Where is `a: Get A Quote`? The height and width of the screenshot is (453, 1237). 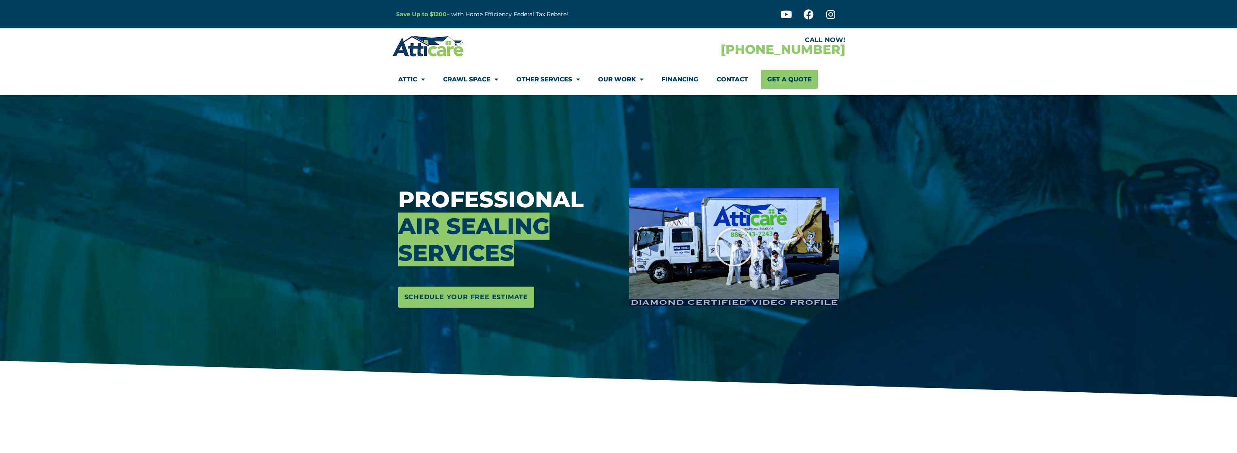 a: Get A Quote is located at coordinates (790, 79).